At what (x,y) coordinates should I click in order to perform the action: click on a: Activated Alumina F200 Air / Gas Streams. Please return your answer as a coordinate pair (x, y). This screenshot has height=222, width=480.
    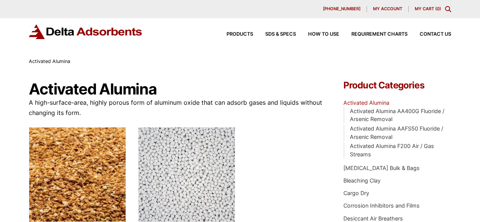
    Looking at the image, I should click on (392, 150).